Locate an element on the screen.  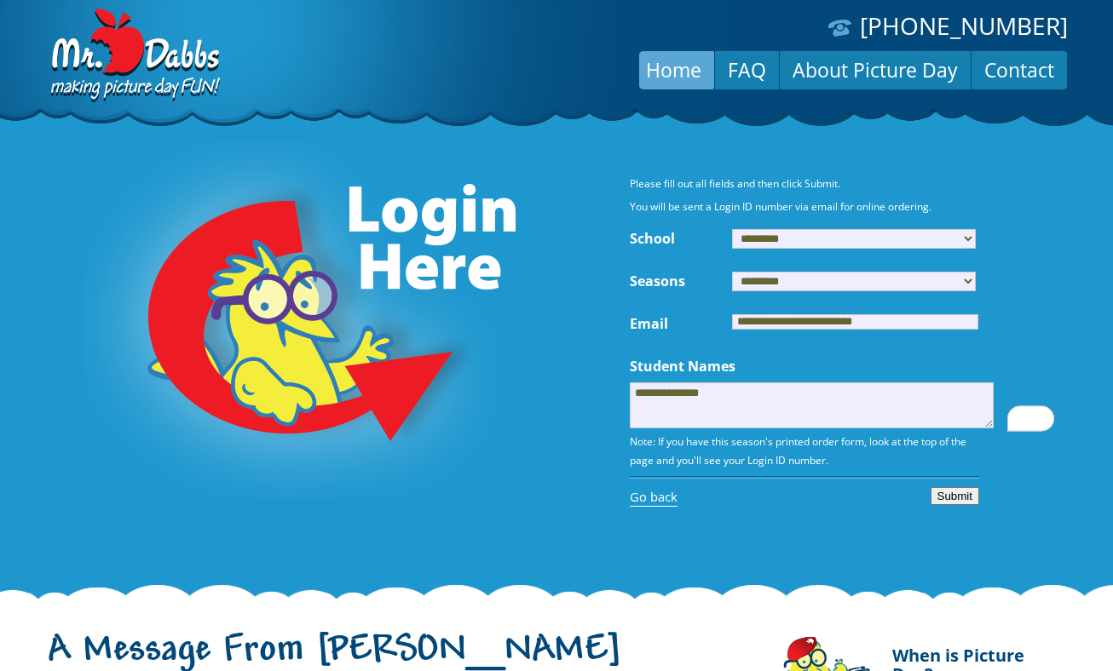
label: School is located at coordinates (681, 238).